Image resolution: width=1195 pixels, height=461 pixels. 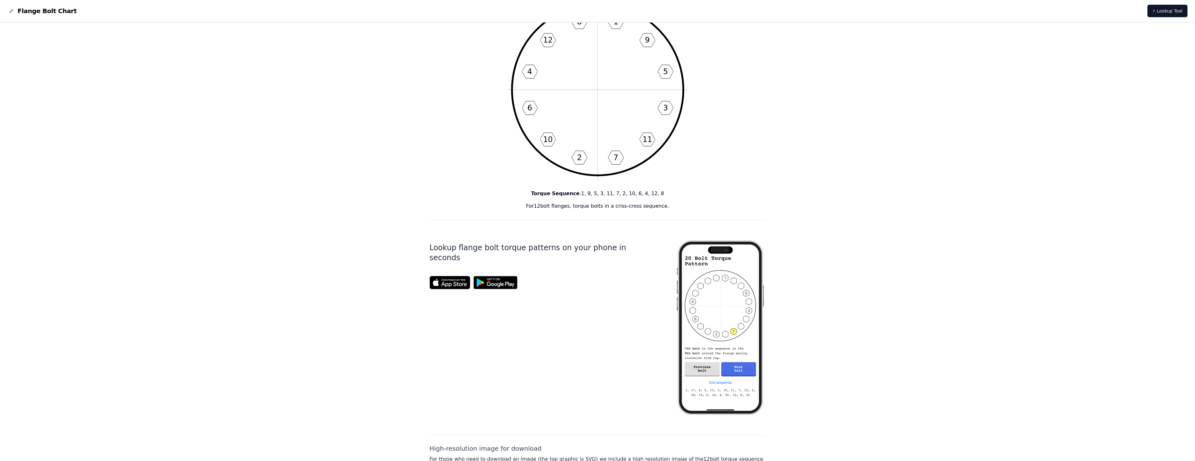 I want to click on a: ⚡ Lookup Tool, so click(x=1167, y=11).